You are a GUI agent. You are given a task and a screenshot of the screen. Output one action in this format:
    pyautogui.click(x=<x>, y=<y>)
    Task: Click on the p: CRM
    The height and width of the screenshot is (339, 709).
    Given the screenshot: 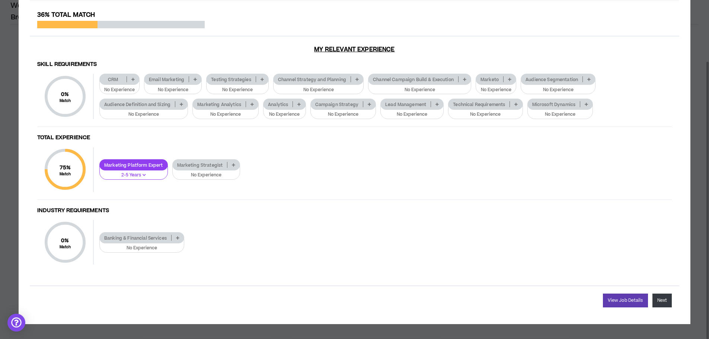 What is the action you would take?
    pyautogui.click(x=113, y=79)
    